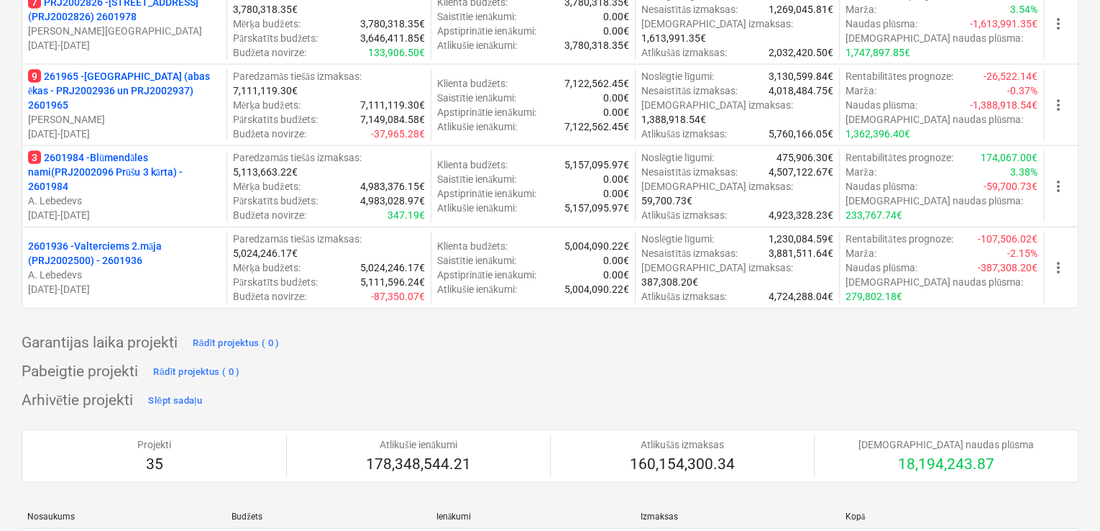 Image resolution: width=1100 pixels, height=531 pixels. What do you see at coordinates (874, 296) in the screenshot?
I see `p: 279,802.18€` at bounding box center [874, 296].